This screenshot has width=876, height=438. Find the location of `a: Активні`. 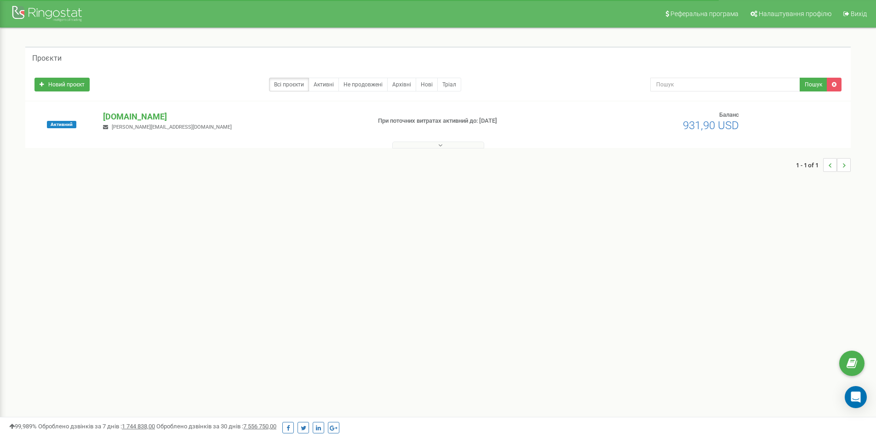

a: Активні is located at coordinates (324, 85).